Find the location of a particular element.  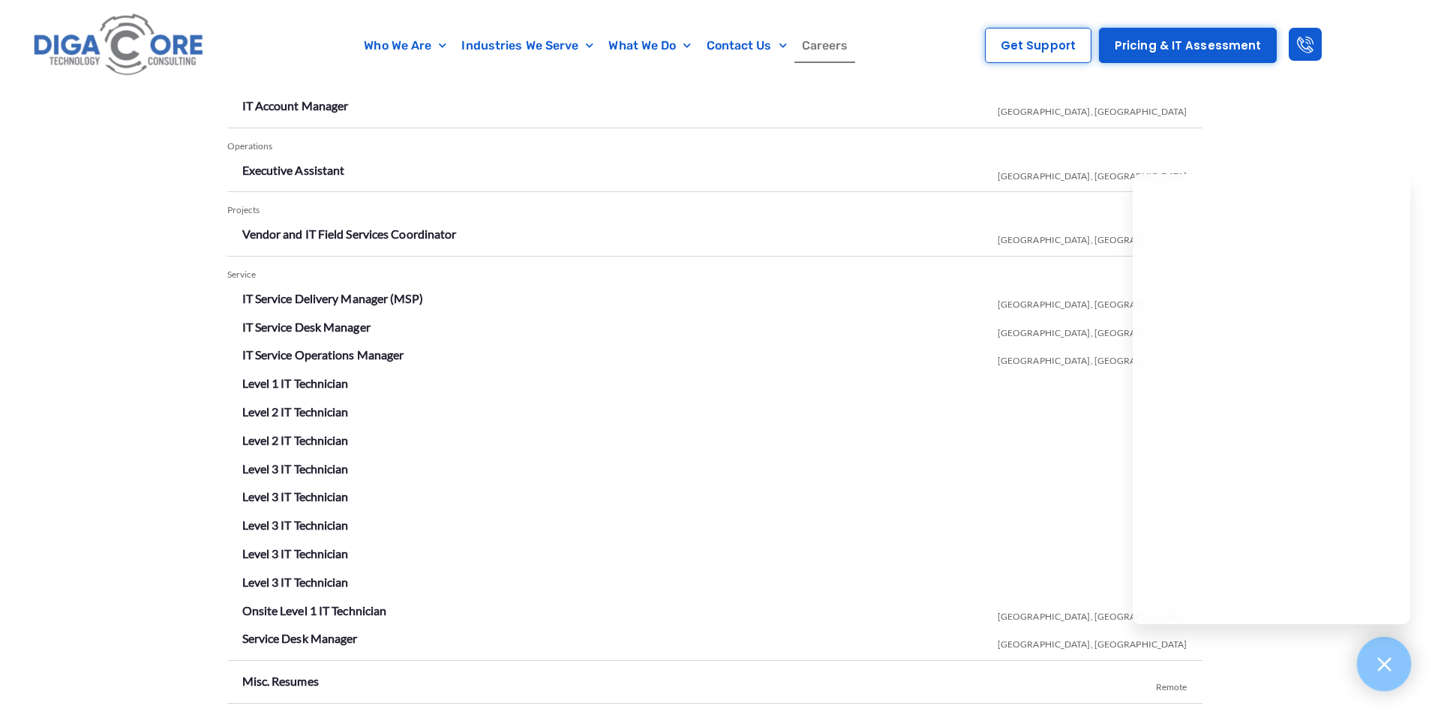

a: Contact Us is located at coordinates (746, 46).